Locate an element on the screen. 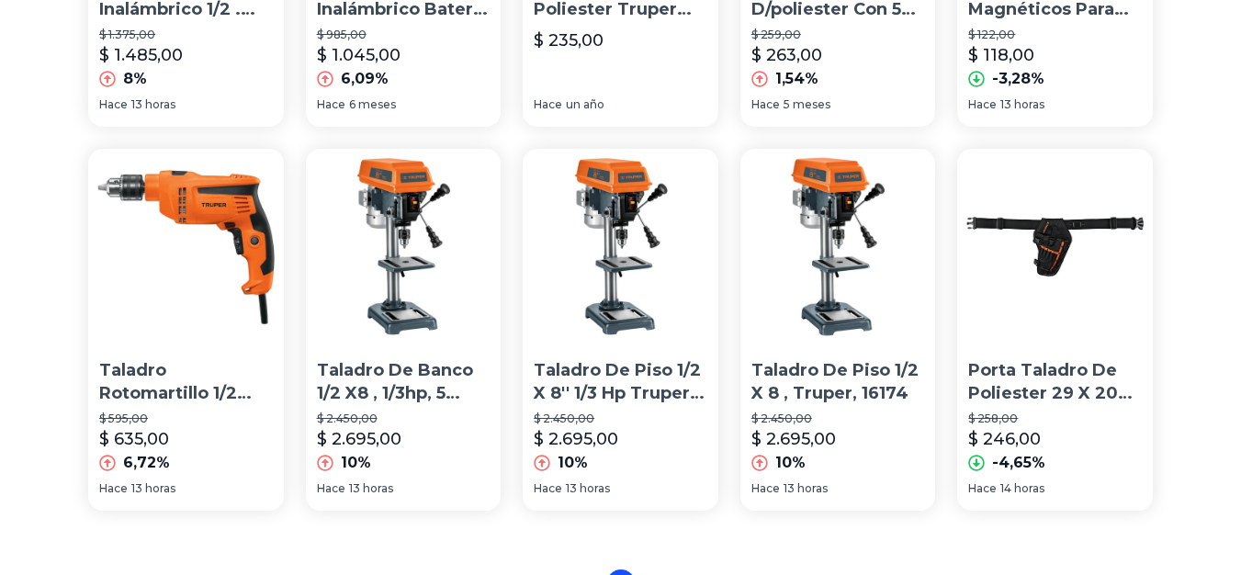 The height and width of the screenshot is (575, 1241). p: -3,28% is located at coordinates (1018, 79).